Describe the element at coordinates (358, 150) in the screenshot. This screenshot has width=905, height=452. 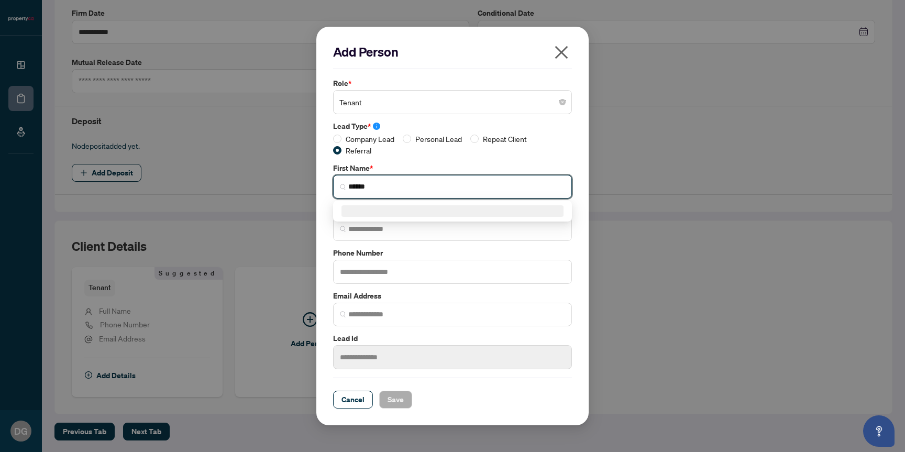
I see `span: Referral` at that location.